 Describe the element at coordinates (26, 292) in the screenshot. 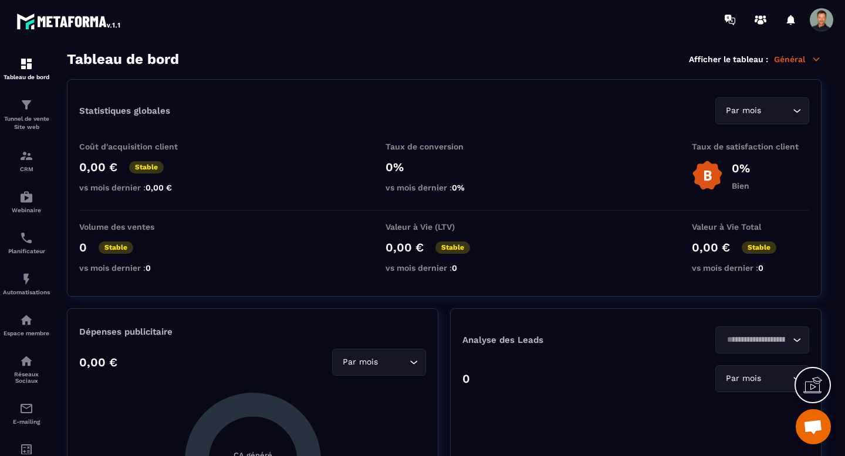

I see `p: Automatisations` at that location.